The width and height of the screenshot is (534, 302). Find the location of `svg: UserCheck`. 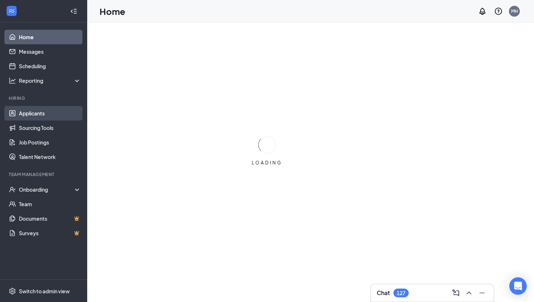

svg: UserCheck is located at coordinates (12, 190).